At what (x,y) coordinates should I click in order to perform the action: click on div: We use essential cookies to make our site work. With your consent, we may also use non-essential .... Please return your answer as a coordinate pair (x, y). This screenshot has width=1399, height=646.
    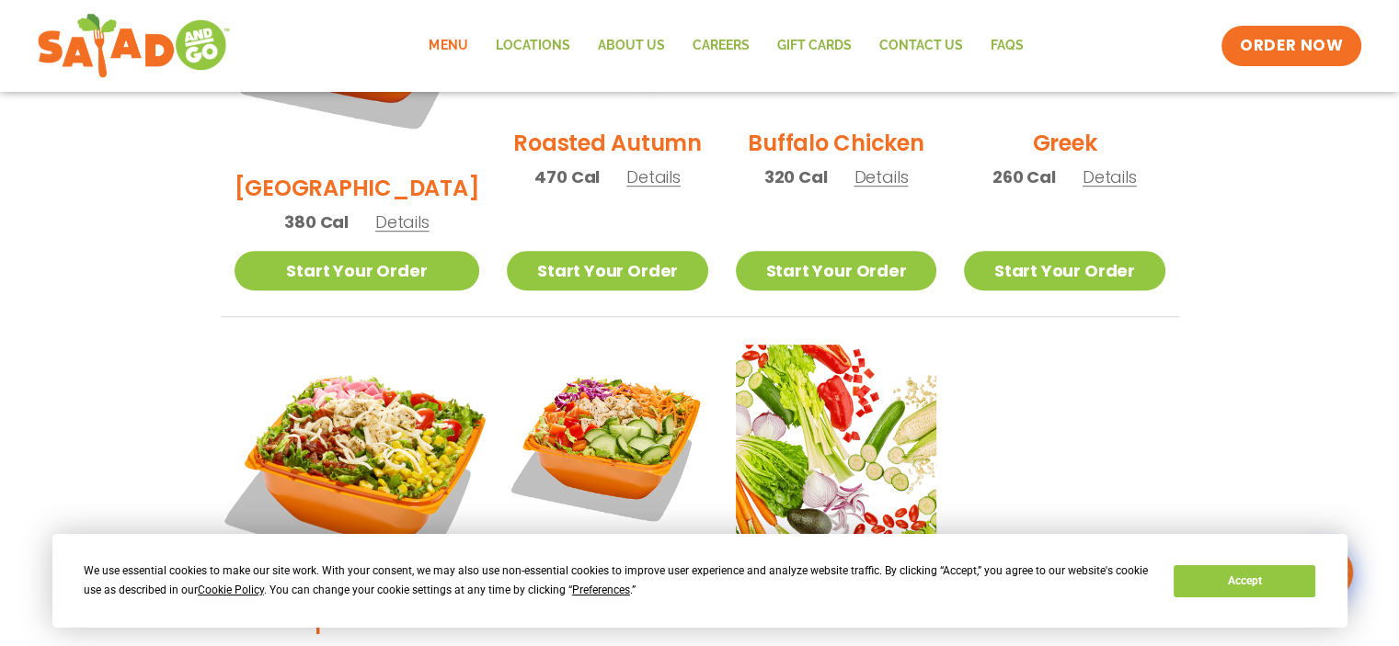
    Looking at the image, I should click on (617, 581).